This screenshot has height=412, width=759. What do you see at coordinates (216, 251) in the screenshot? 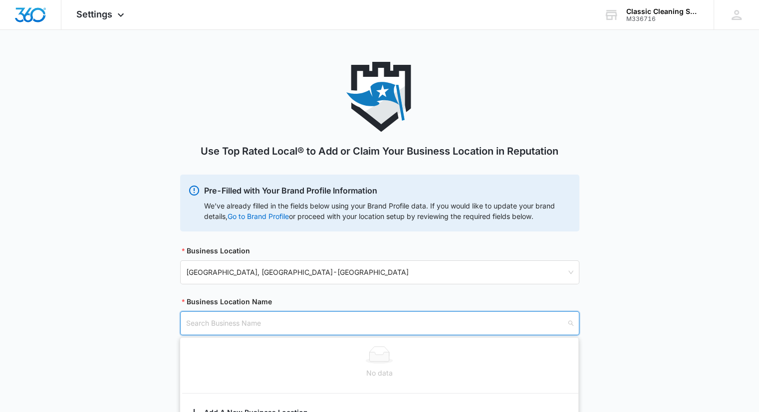
I see `label: Business Location` at bounding box center [216, 251].